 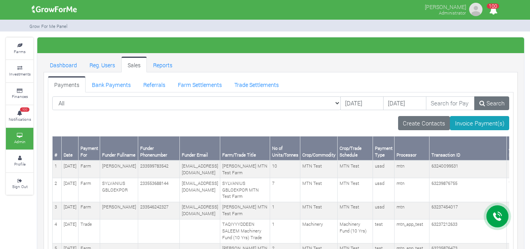 I want to click on td: TAQIYYYDDEEN SALEEM Machinery Fund (10 Yrs) Trade, so click(x=245, y=230).